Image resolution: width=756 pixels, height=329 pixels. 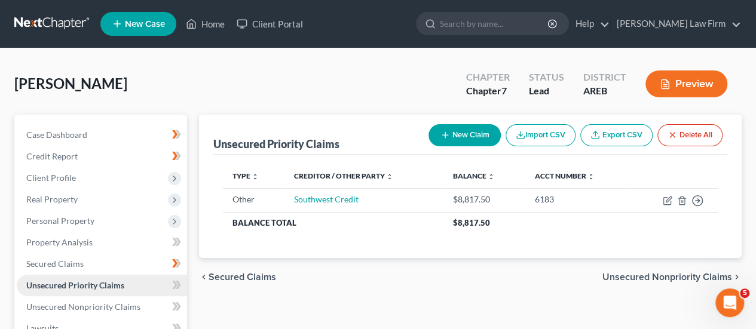 I want to click on a: Help, so click(x=589, y=24).